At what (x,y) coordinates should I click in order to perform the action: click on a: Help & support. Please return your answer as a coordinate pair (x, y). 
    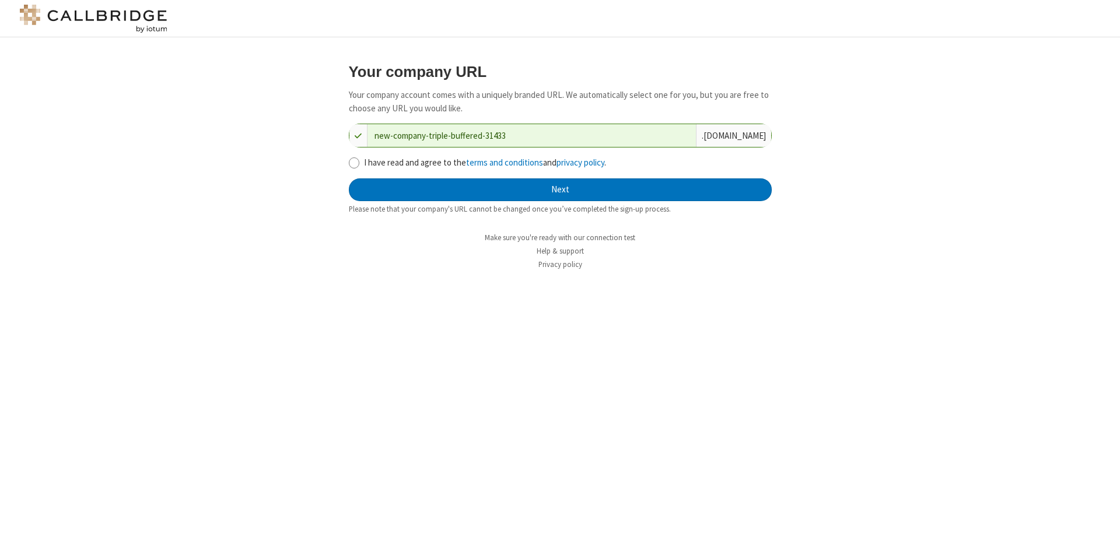
    Looking at the image, I should click on (560, 251).